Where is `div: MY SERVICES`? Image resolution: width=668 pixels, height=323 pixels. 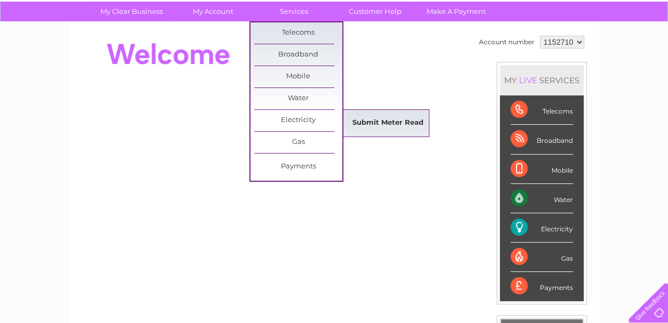
div: MY SERVICES is located at coordinates (541, 80).